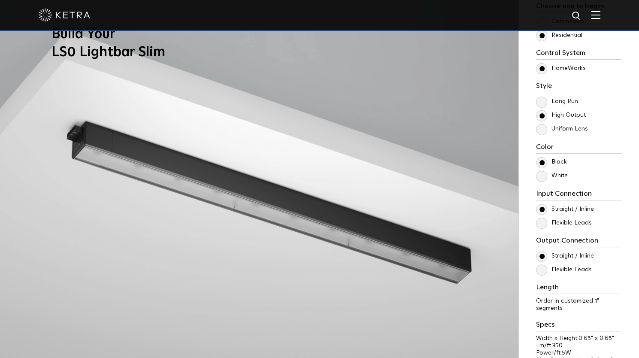 The height and width of the screenshot is (358, 639). I want to click on h3: Length, so click(579, 288).